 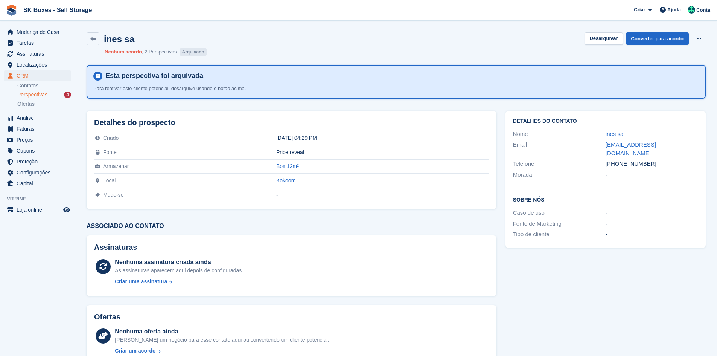 What do you see at coordinates (640, 10) in the screenshot?
I see `span: Criar` at bounding box center [640, 10].